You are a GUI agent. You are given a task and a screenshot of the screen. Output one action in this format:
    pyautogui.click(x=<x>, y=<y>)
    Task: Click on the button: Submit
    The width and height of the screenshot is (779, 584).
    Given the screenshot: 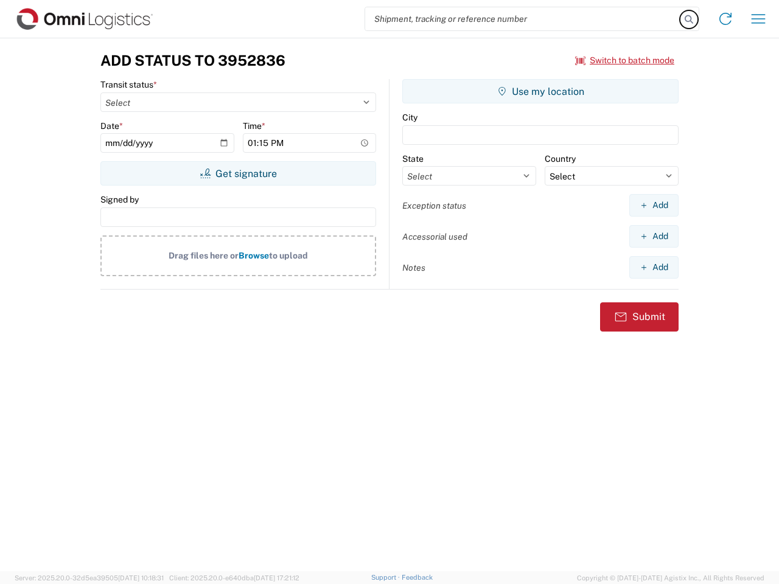 What is the action you would take?
    pyautogui.click(x=639, y=317)
    